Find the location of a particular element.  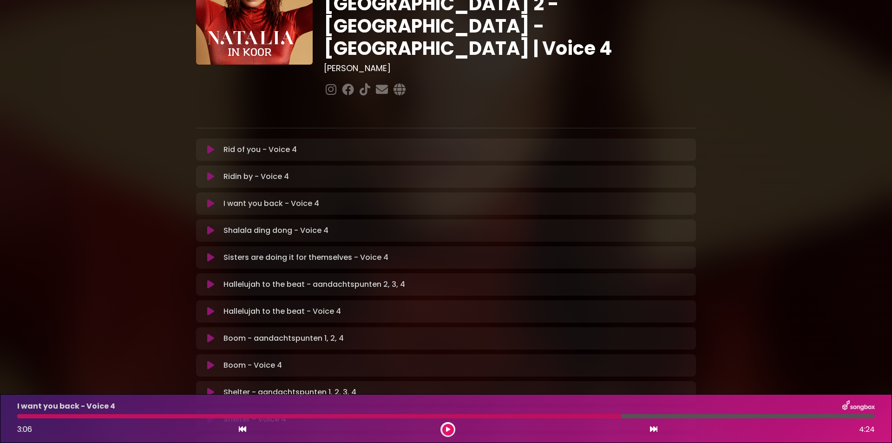

span: 3:06 is located at coordinates (25, 429).